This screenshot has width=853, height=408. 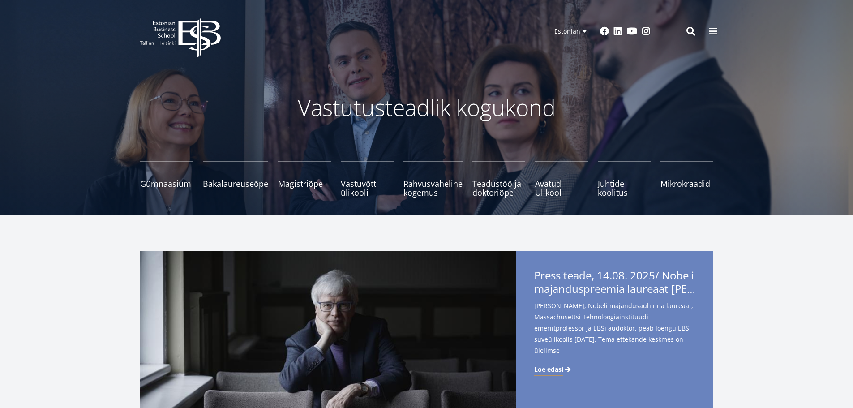 I want to click on span: Mikrokraadid, so click(x=687, y=184).